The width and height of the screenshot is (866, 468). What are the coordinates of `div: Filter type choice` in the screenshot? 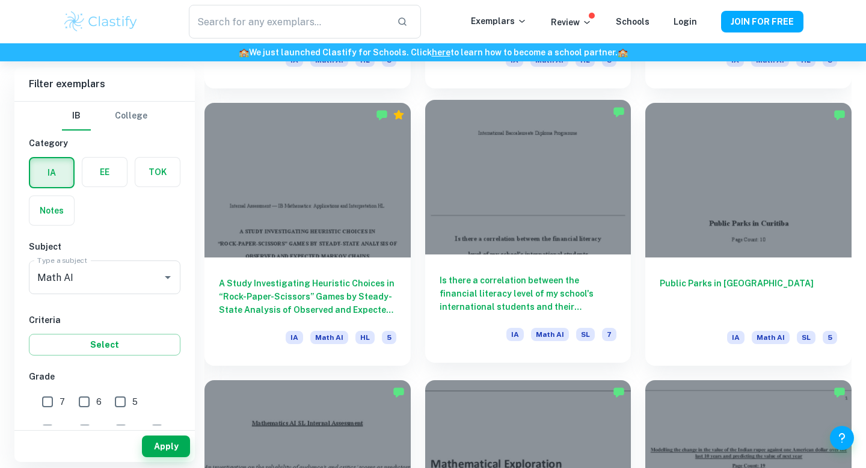 It's located at (105, 116).